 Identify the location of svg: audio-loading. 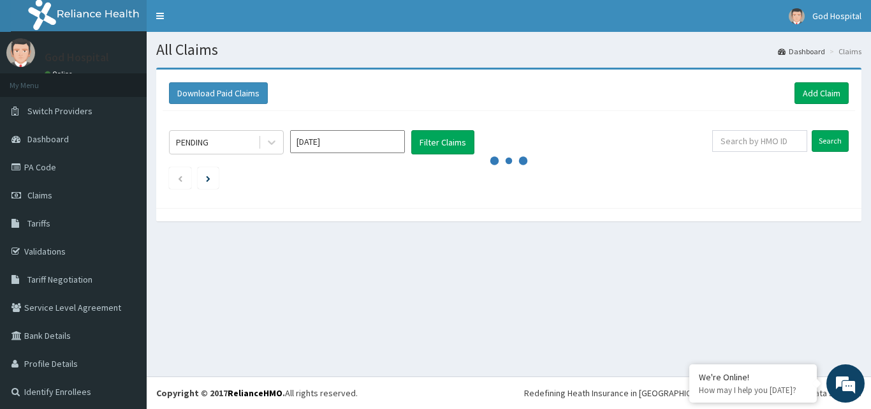
(509, 161).